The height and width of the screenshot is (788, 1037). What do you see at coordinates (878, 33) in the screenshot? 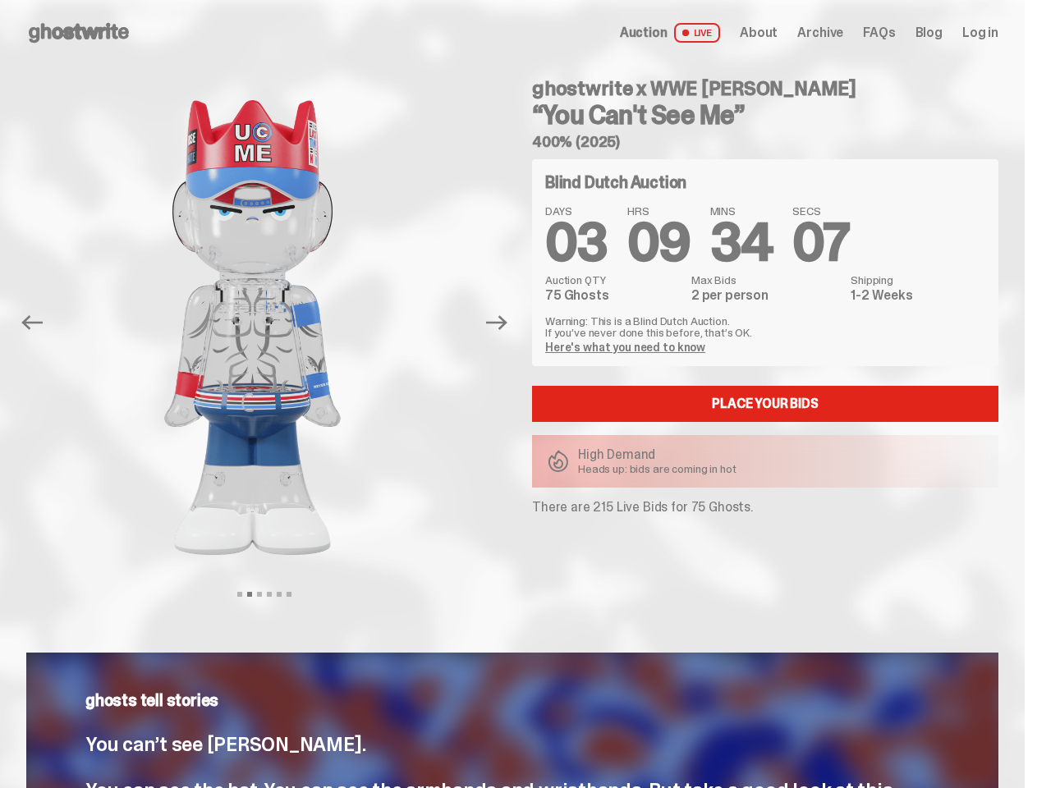
I see `span: FAQs` at bounding box center [878, 33].